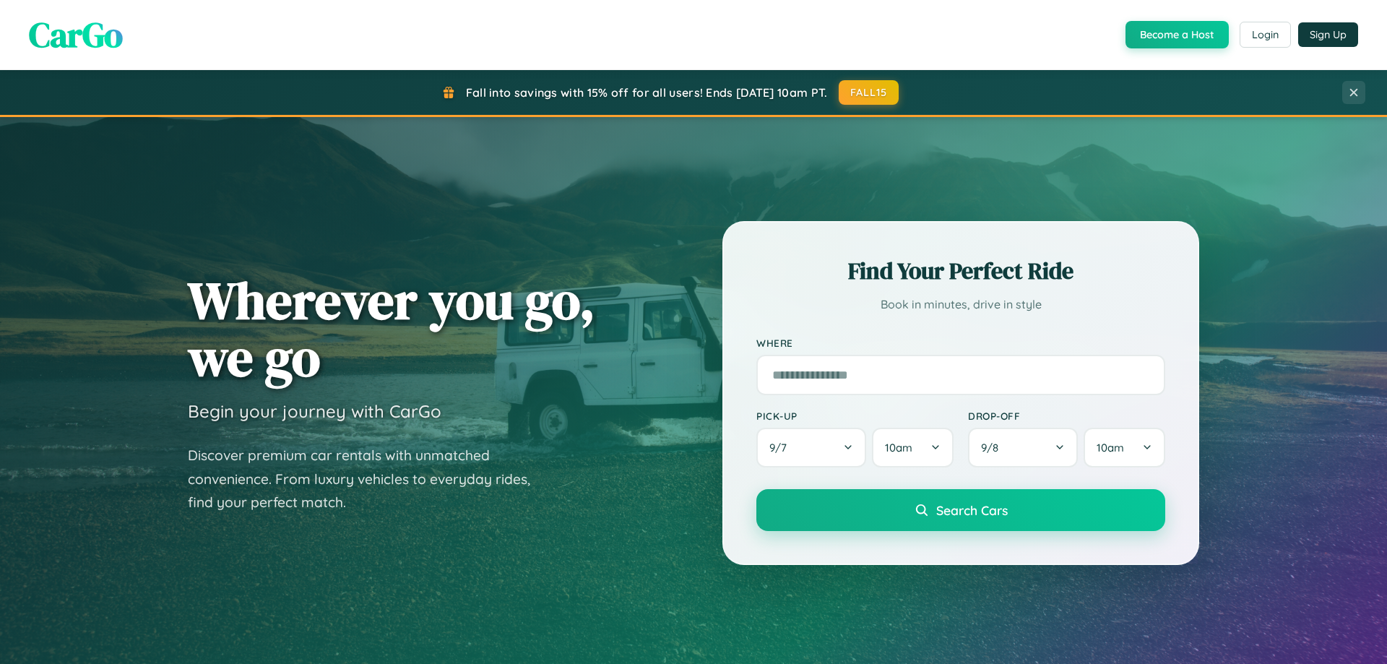  Describe the element at coordinates (961, 510) in the screenshot. I see `button: Search Cars` at that location.